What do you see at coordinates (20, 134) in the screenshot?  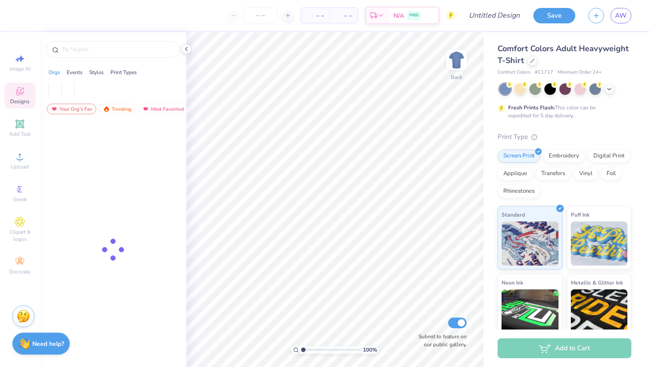 I see `span: Add Text` at bounding box center [20, 134].